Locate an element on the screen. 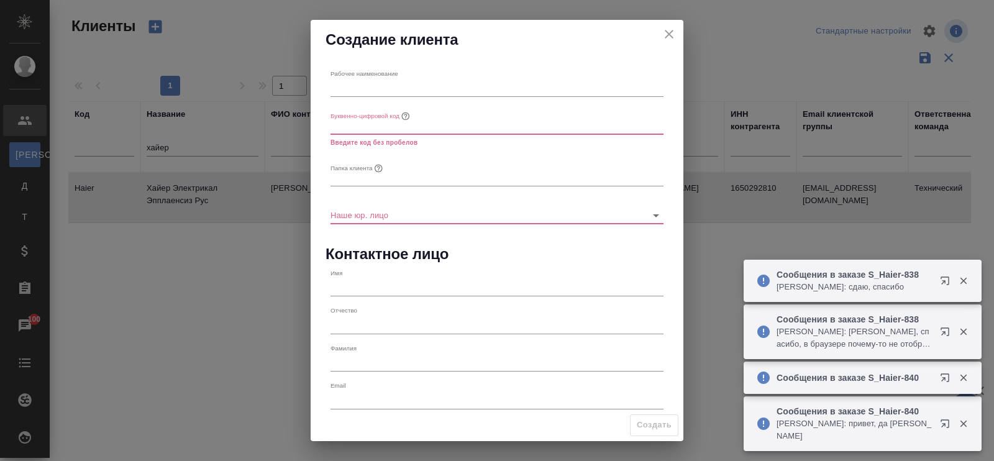 The height and width of the screenshot is (461, 994). label: Отчество is located at coordinates (344, 311).